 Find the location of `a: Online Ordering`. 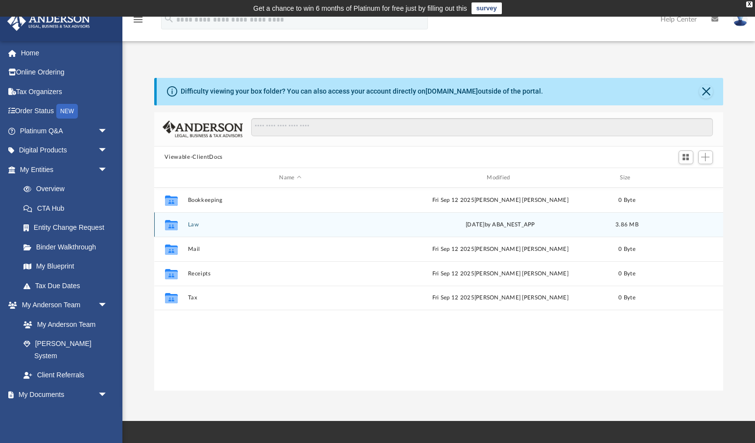

a: Online Ordering is located at coordinates (65, 73).